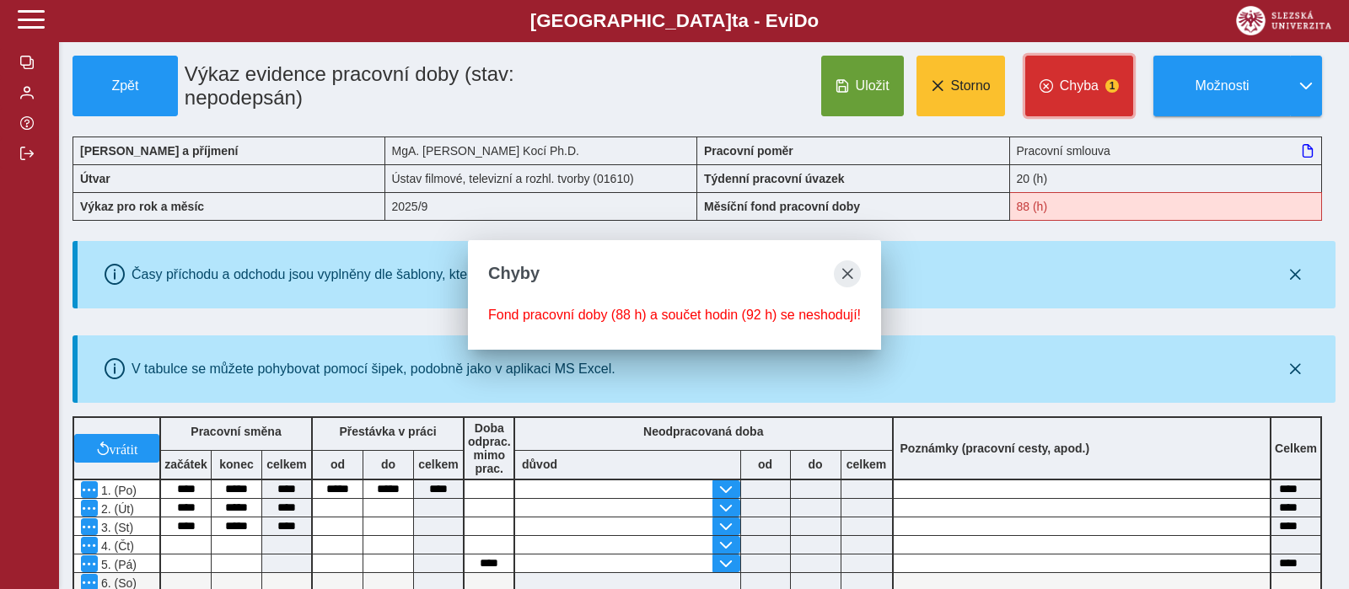 The image size is (1349, 589). Describe the element at coordinates (116, 546) in the screenshot. I see `span: 4. (Čt)` at that location.